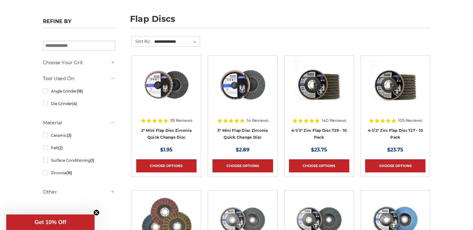  I want to click on img: 4.5" Black Hawk Zirconia Flap Disc 10 Pack, so click(319, 85).